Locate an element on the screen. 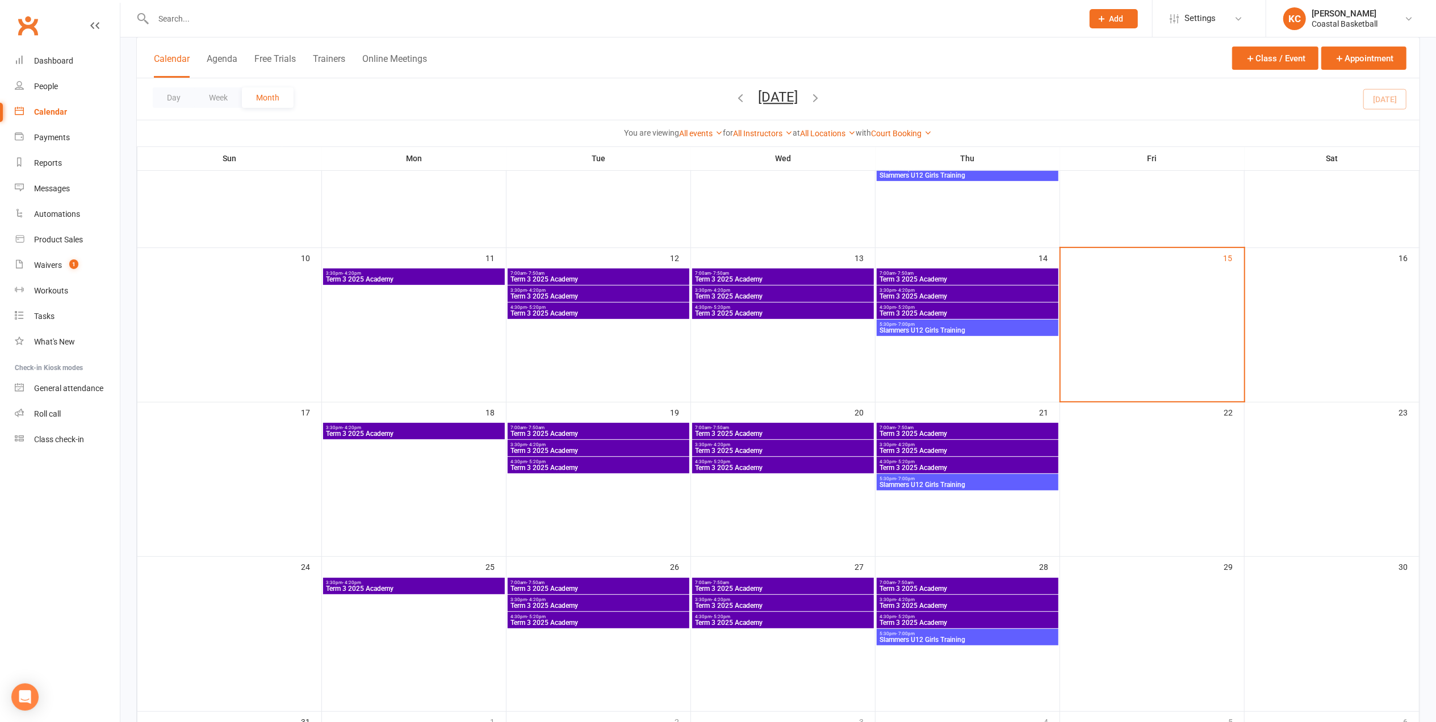 Image resolution: width=1436 pixels, height=722 pixels. div: 21 is located at coordinates (1050, 412).